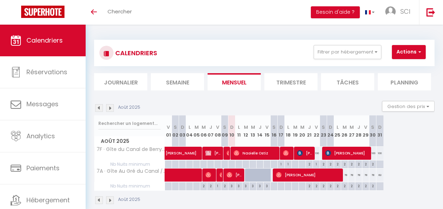 This screenshot has width=443, height=209. What do you see at coordinates (359, 131) in the screenshot?
I see `th: 28` at bounding box center [359, 131].